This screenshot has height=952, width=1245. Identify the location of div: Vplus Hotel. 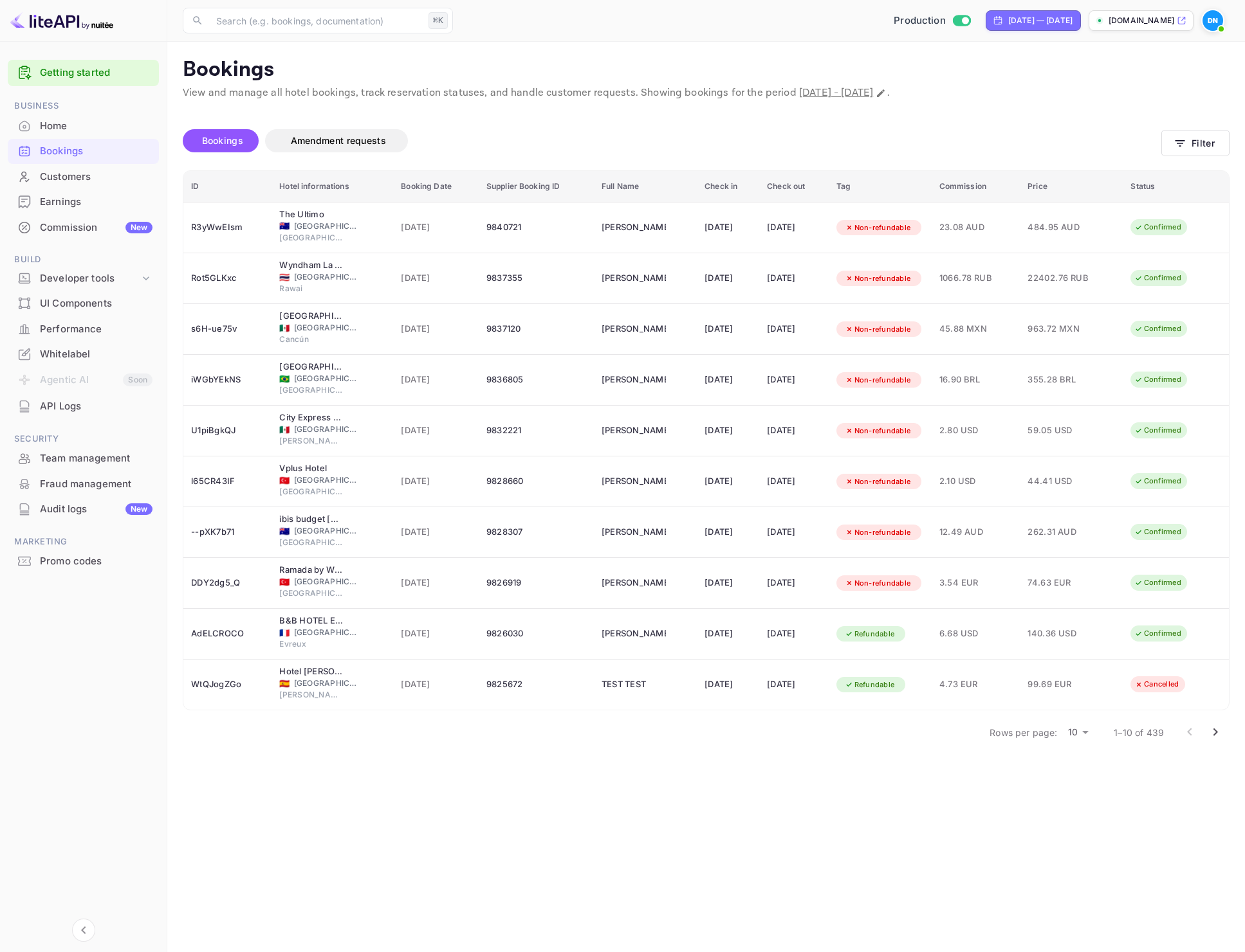
(311, 469).